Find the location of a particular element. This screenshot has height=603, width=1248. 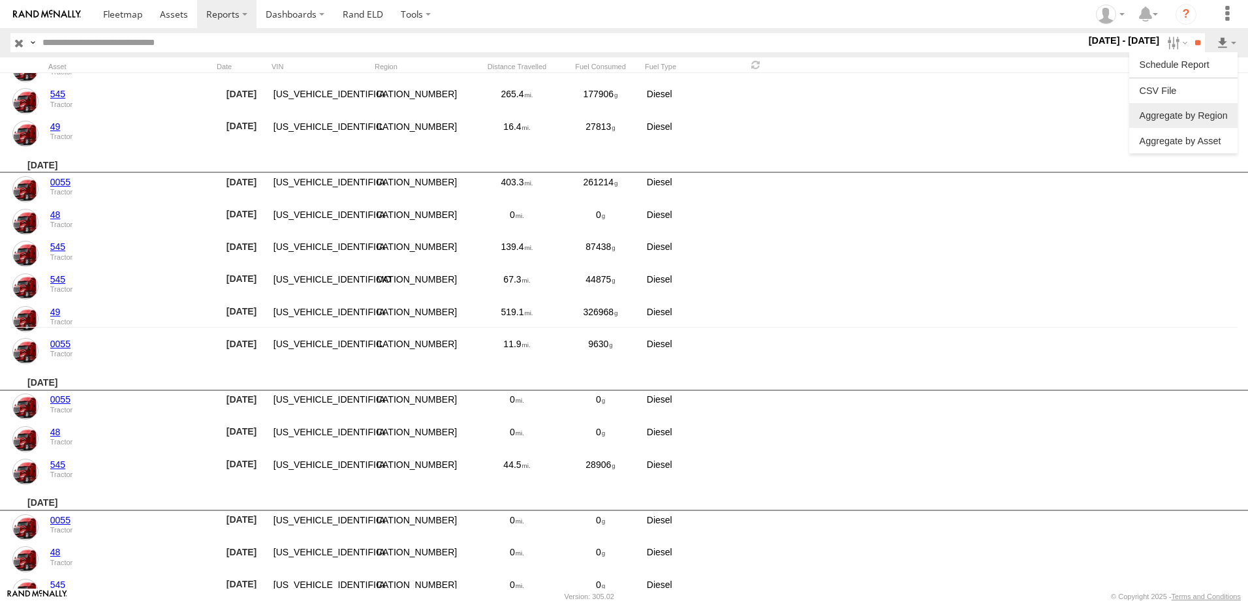

div: 519.1 is located at coordinates (517, 319).